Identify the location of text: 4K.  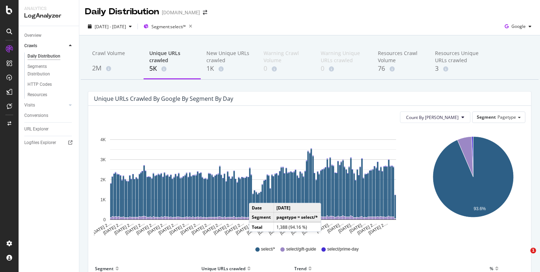
(103, 140).